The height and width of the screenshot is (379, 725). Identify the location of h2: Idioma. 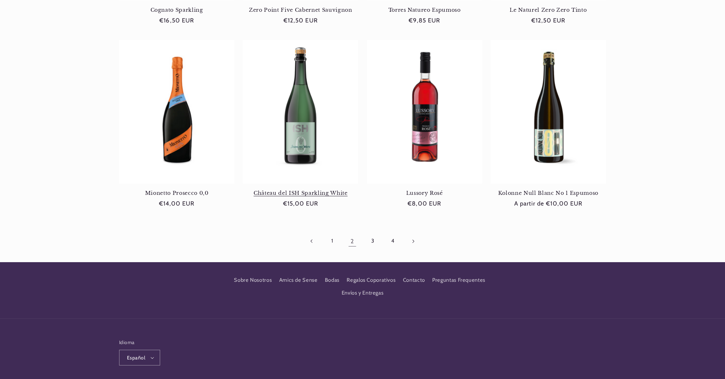
(139, 343).